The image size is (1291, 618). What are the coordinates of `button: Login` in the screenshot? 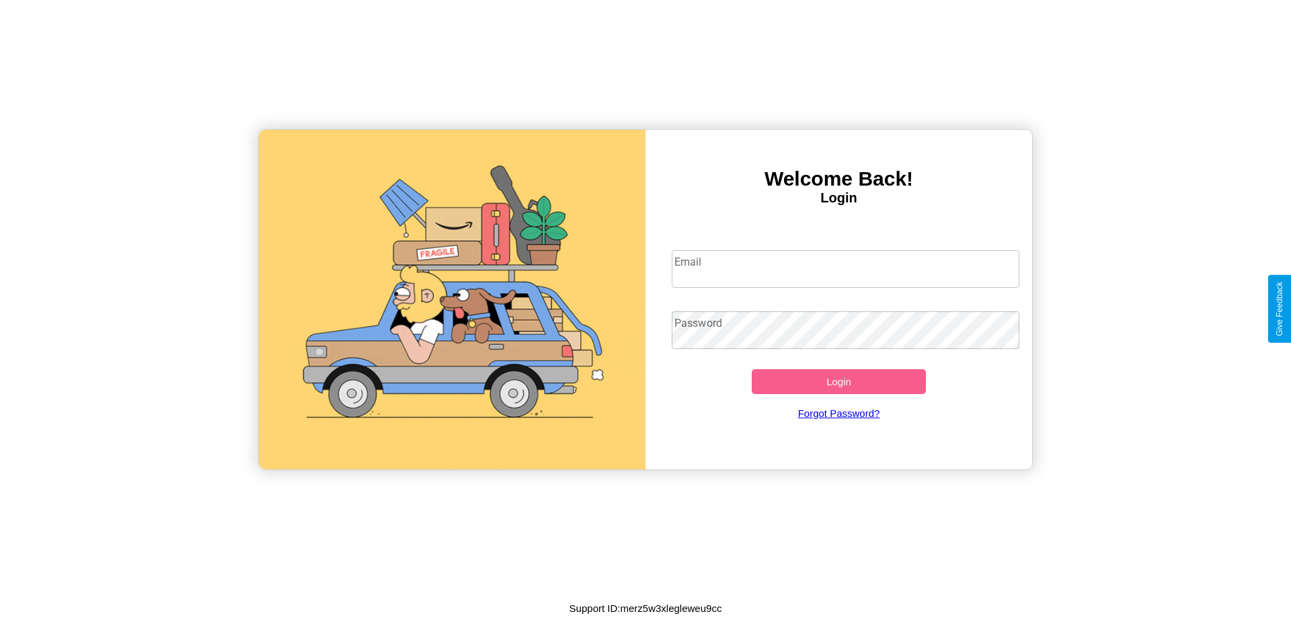 It's located at (839, 381).